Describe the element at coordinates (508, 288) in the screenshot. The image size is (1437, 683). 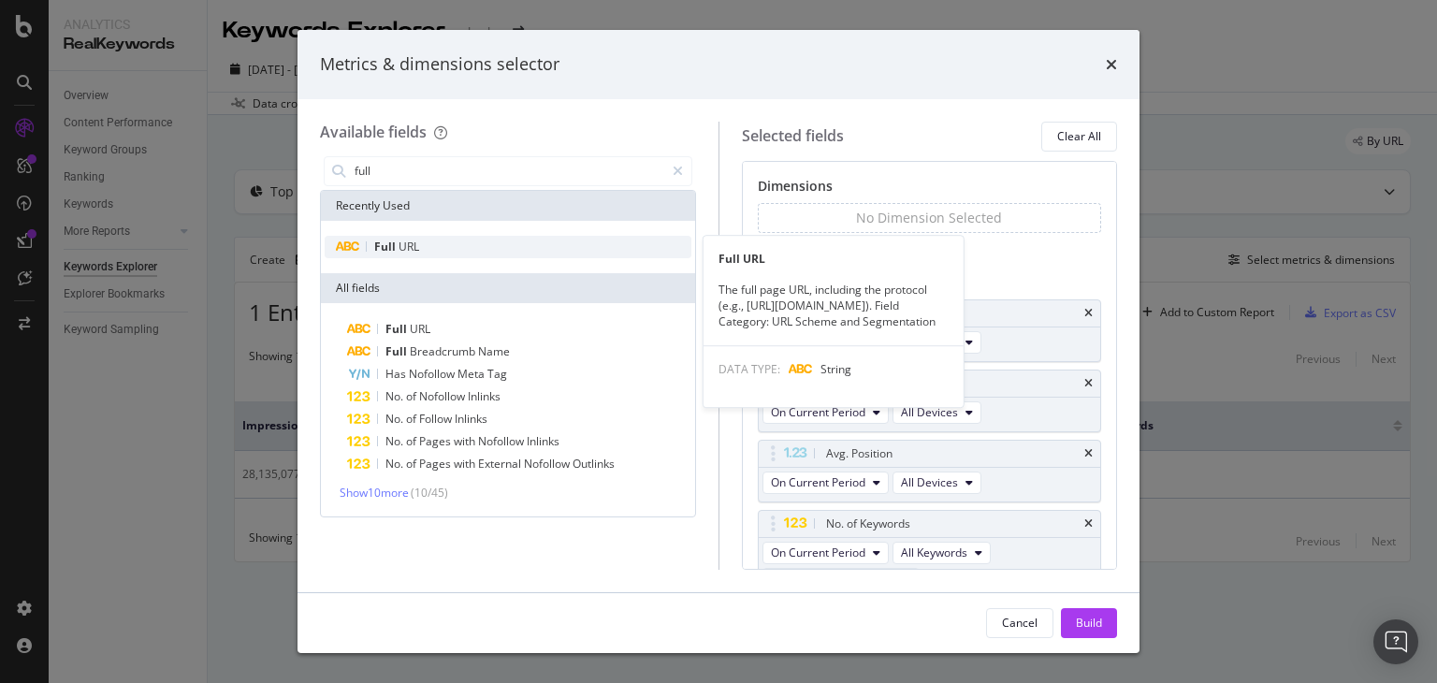
I see `div: All fields` at that location.